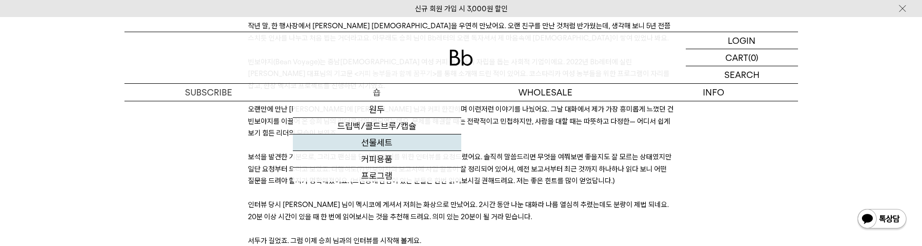 The image size is (922, 246). I want to click on a: 프로그램, so click(377, 176).